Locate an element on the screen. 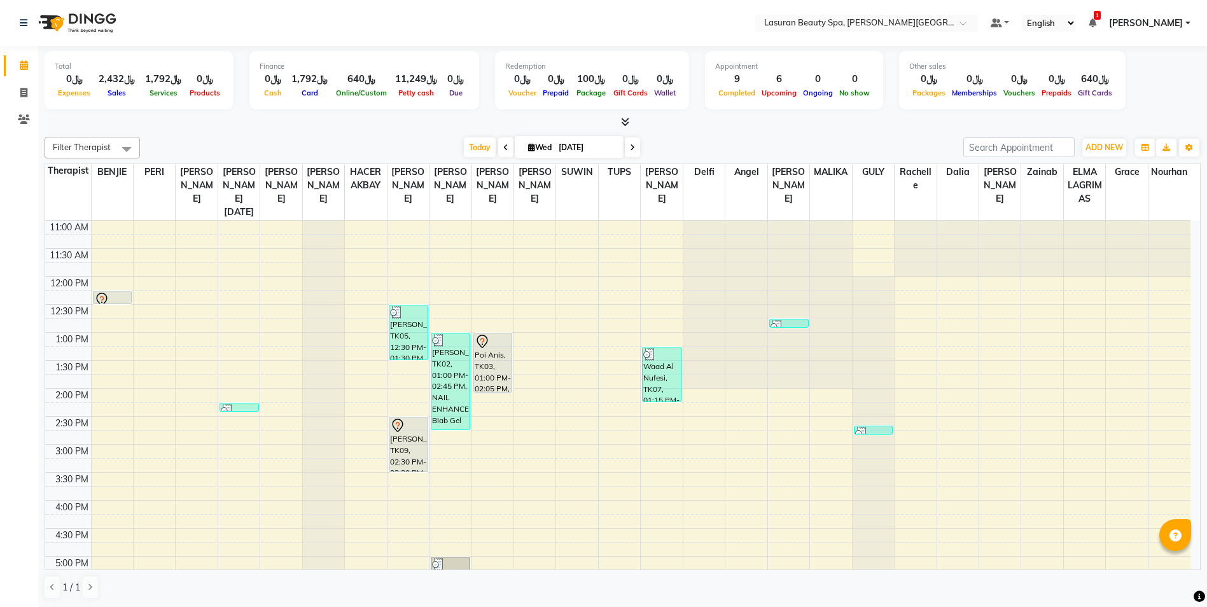 The height and width of the screenshot is (607, 1207). div: 1:00 PM is located at coordinates (72, 339).